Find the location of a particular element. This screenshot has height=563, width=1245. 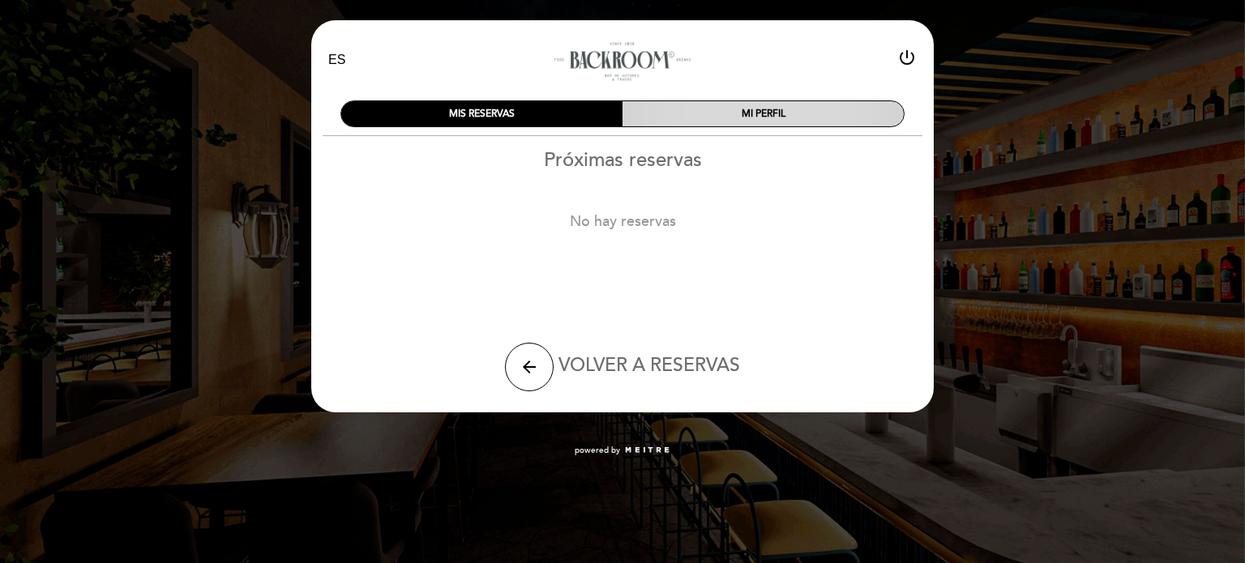

button: arrow_back is located at coordinates (529, 367).